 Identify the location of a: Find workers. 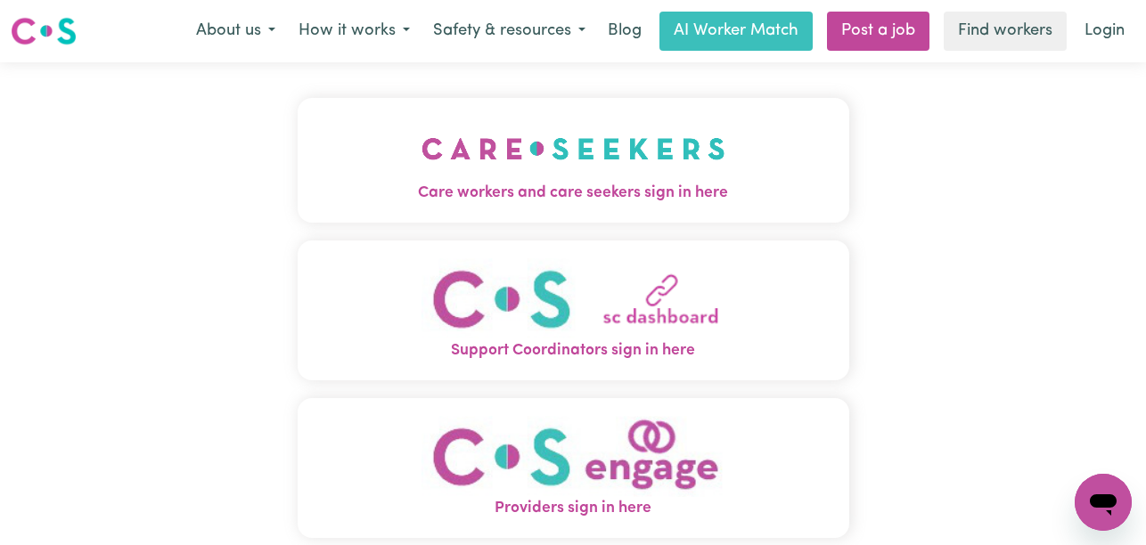
(1005, 31).